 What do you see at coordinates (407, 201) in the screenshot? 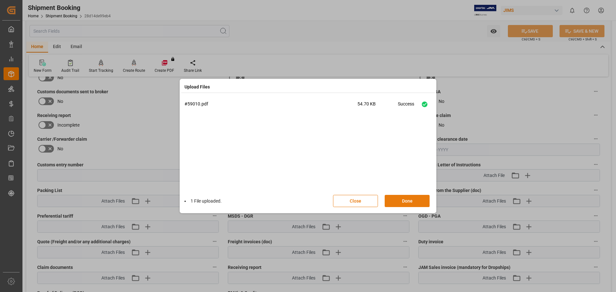
I see `button: Done` at bounding box center [407, 201].